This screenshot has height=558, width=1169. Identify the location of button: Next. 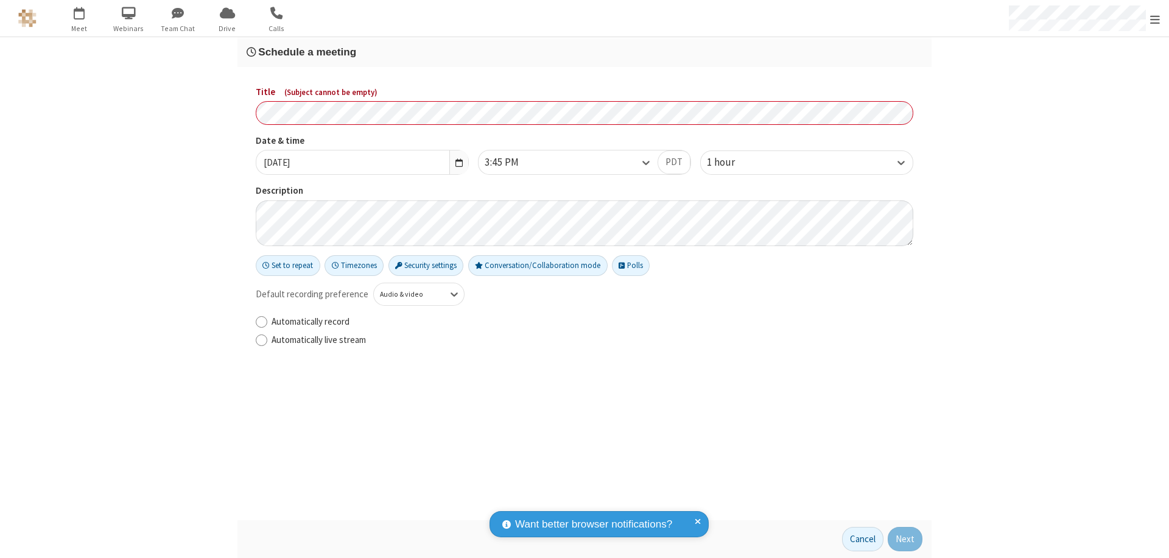
(905, 539).